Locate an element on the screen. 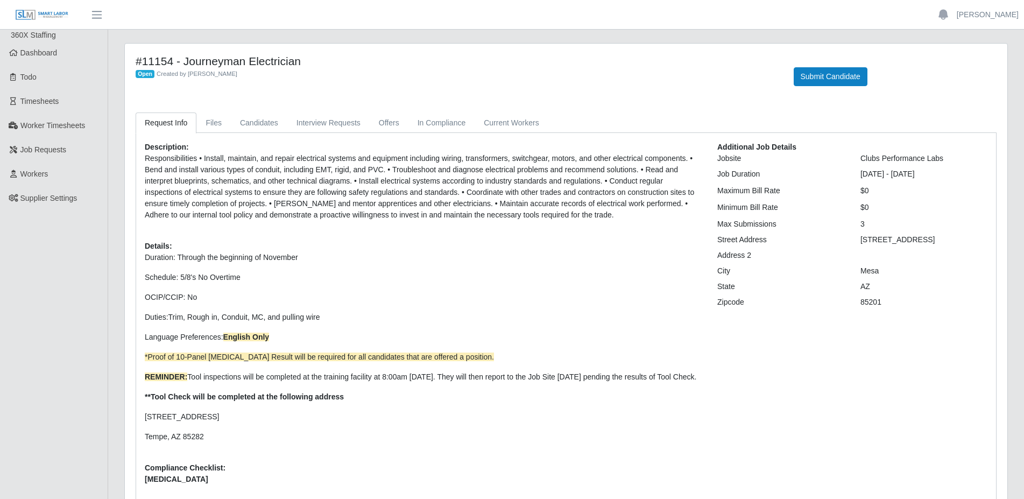  a: Offers is located at coordinates (389, 123).